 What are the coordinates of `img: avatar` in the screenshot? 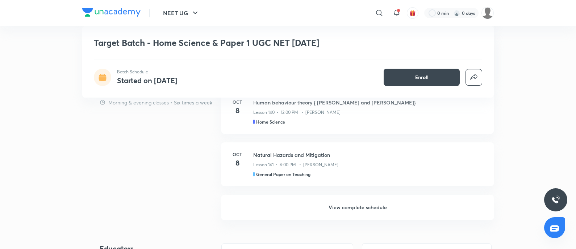 It's located at (412, 13).